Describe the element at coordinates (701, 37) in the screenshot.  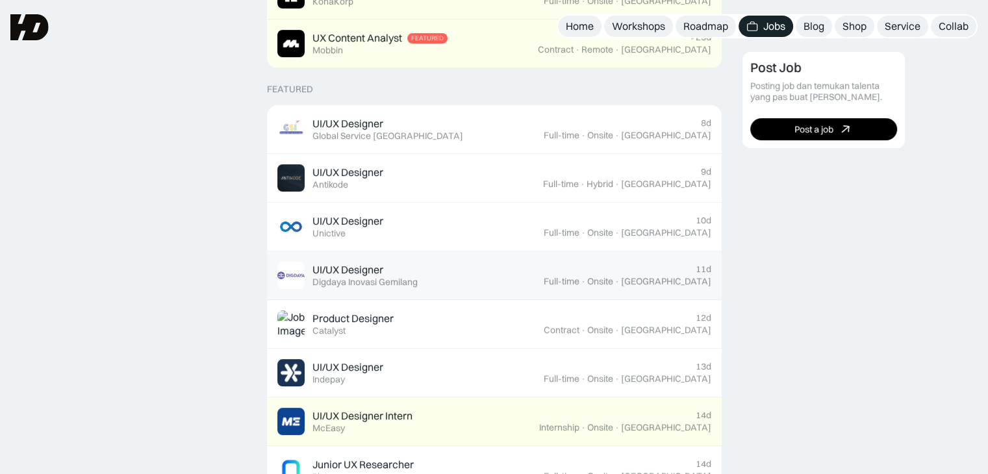
I see `div: >25d` at that location.